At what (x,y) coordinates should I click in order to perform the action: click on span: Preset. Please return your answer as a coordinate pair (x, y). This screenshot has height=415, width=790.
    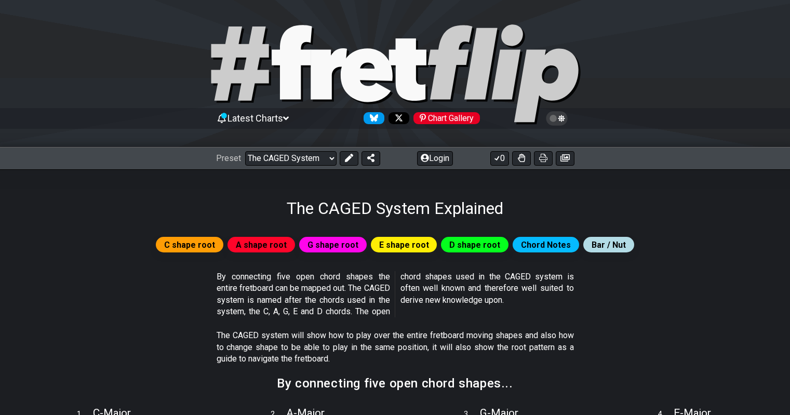
    Looking at the image, I should click on (229, 158).